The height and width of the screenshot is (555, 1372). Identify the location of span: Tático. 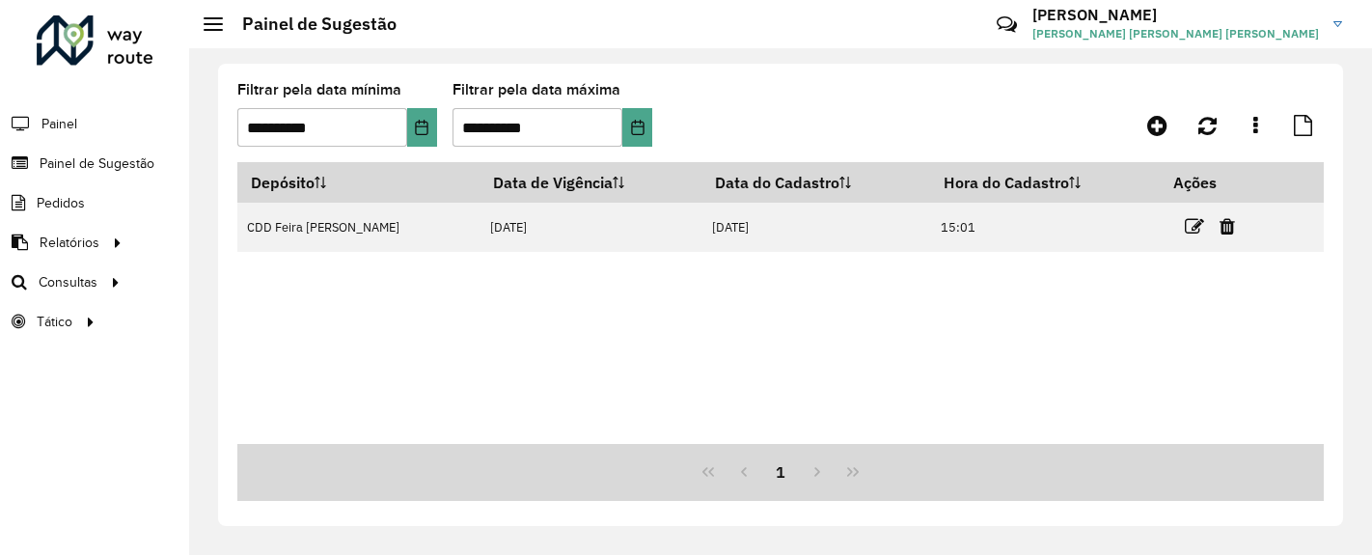
(54, 321).